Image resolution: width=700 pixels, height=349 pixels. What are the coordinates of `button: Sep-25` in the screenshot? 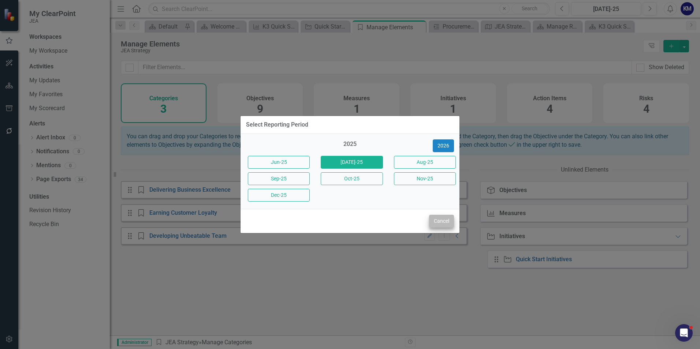 It's located at (279, 179).